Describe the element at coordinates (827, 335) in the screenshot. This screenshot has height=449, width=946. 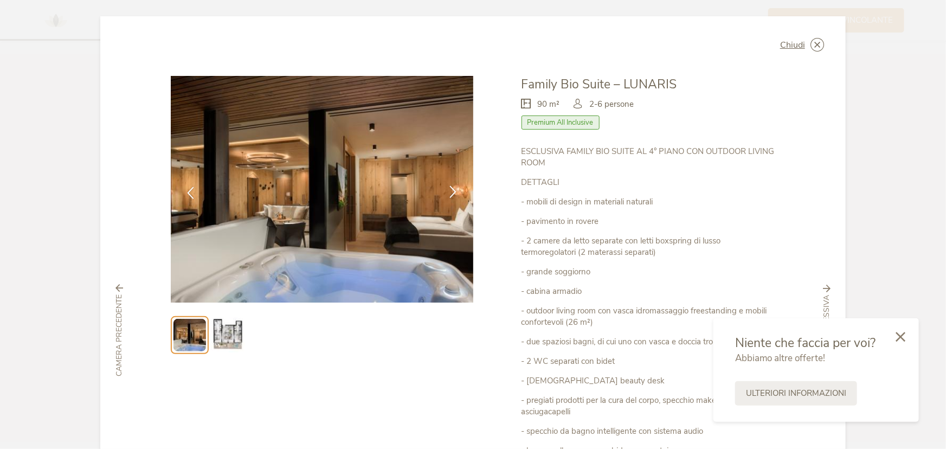
I see `span: Camera successiva` at that location.